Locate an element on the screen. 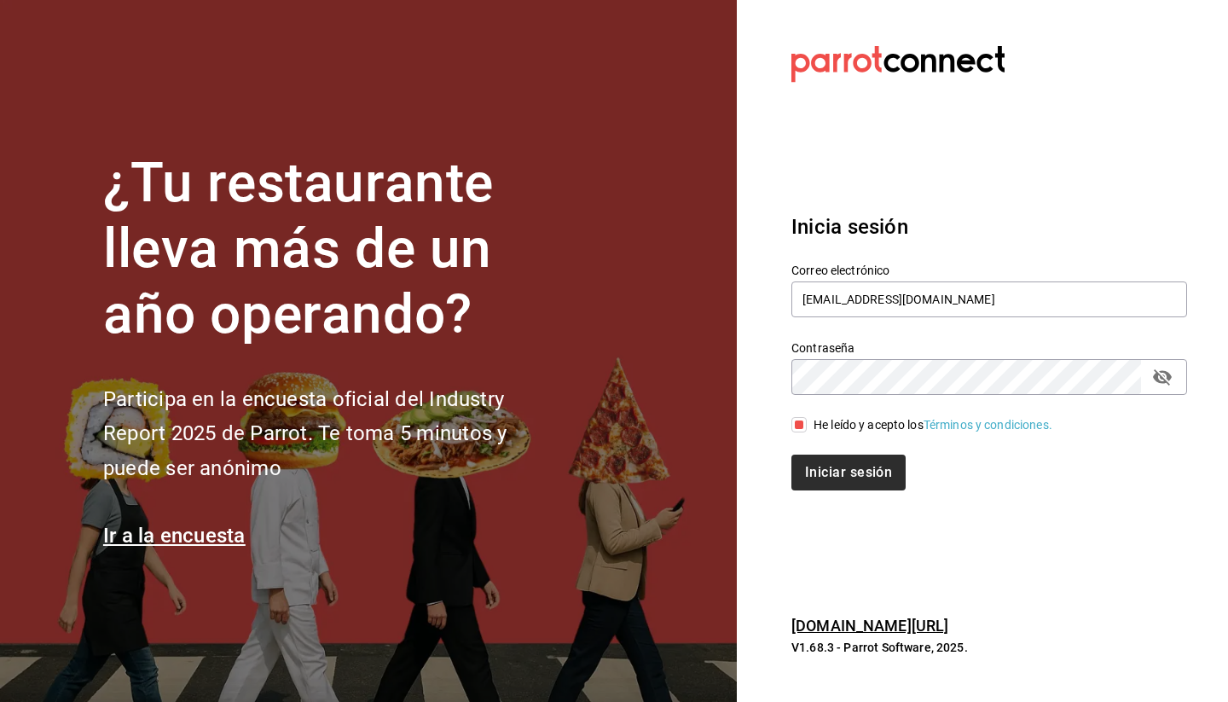 This screenshot has width=1228, height=702. button: passwordField is located at coordinates (1163, 377).